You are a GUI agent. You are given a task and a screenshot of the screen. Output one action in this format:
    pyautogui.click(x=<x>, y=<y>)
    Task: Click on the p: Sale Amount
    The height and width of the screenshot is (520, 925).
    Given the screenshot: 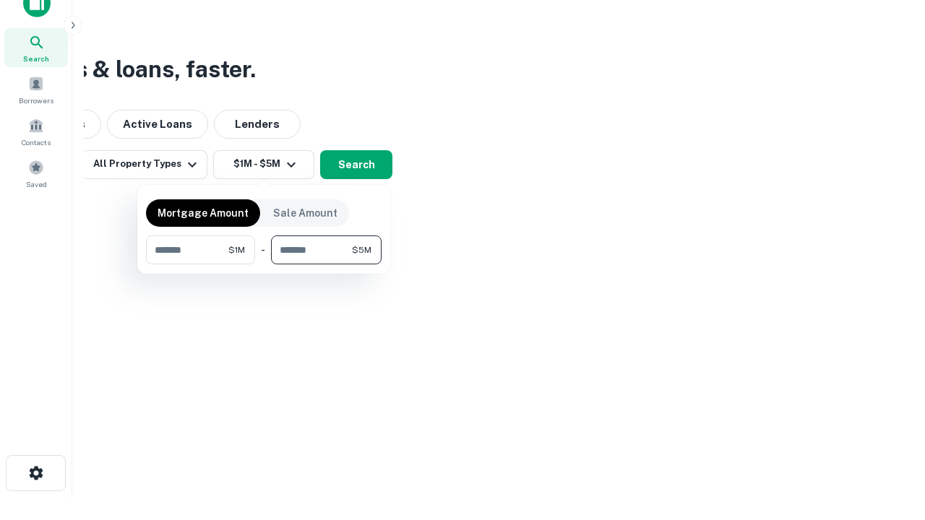 What is the action you would take?
    pyautogui.click(x=305, y=213)
    